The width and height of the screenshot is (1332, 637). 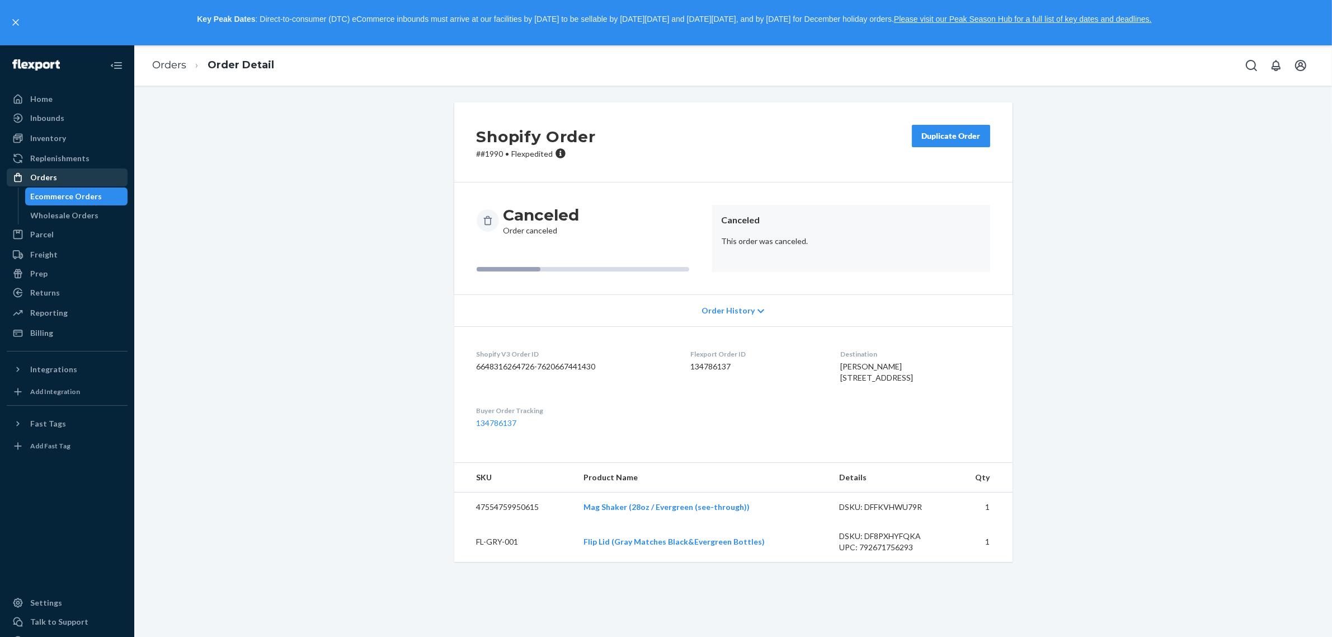 What do you see at coordinates (48, 424) in the screenshot?
I see `div: Fast Tags` at bounding box center [48, 424].